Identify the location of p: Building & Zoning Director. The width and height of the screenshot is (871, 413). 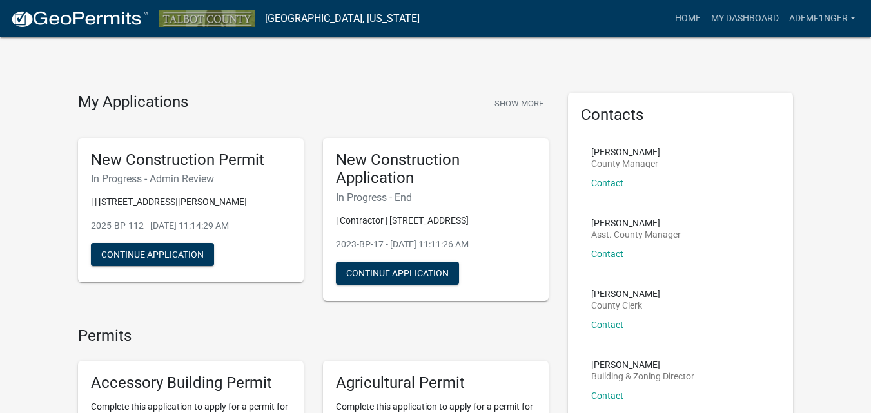
(643, 377).